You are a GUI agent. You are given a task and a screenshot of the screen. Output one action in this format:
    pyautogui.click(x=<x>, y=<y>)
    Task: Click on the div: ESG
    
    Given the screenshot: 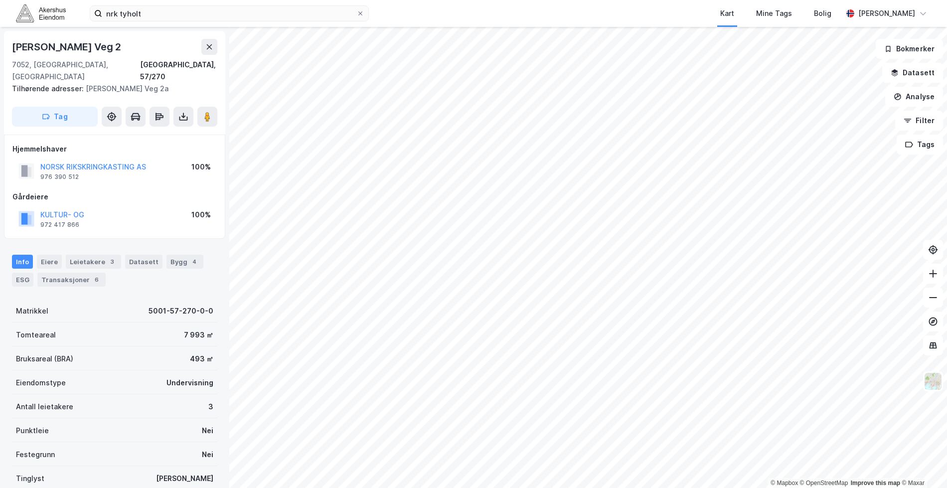 What is the action you would take?
    pyautogui.click(x=22, y=280)
    